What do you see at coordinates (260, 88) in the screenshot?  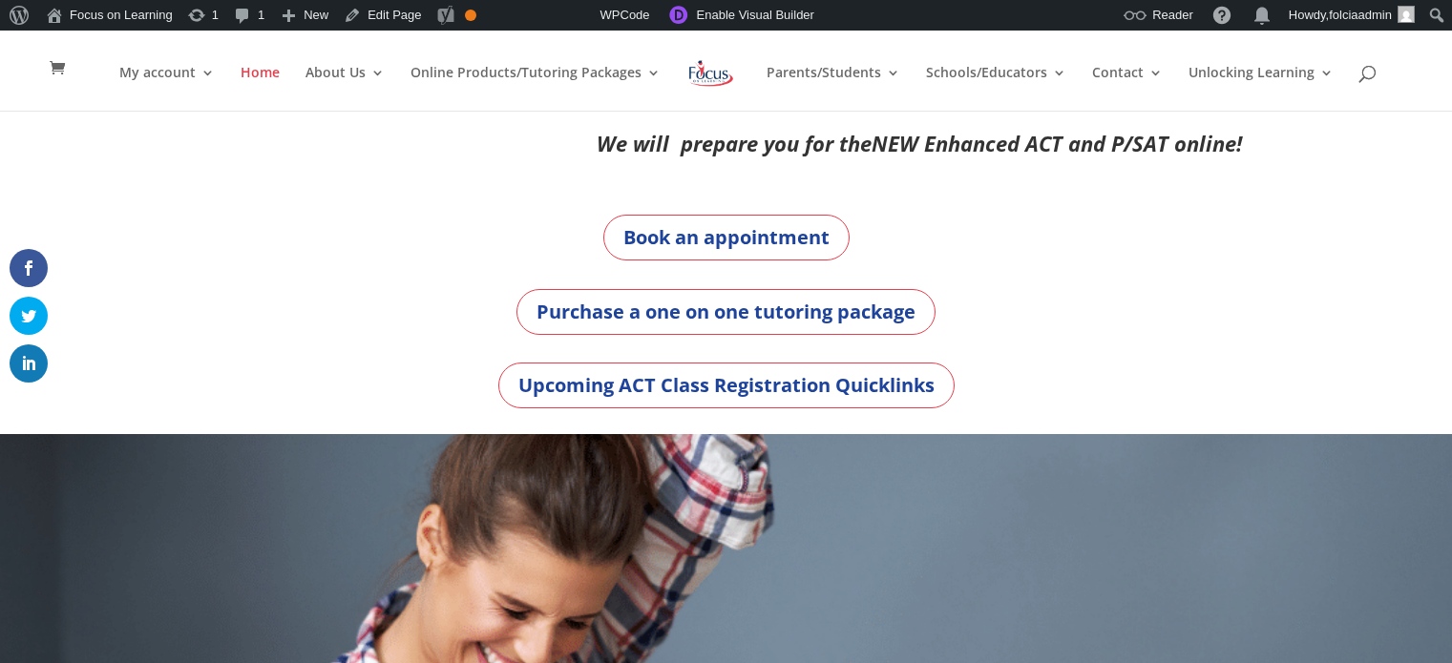 I see `a: Home` at bounding box center [260, 88].